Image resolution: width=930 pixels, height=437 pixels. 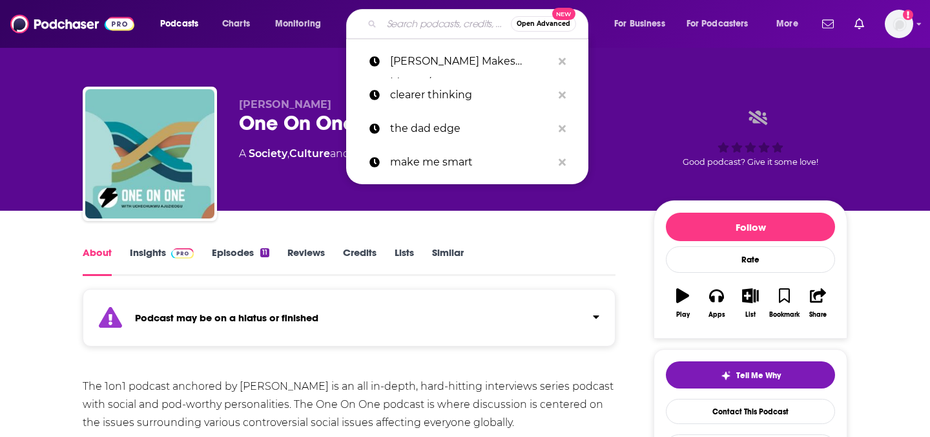 I want to click on a: Society, so click(x=268, y=153).